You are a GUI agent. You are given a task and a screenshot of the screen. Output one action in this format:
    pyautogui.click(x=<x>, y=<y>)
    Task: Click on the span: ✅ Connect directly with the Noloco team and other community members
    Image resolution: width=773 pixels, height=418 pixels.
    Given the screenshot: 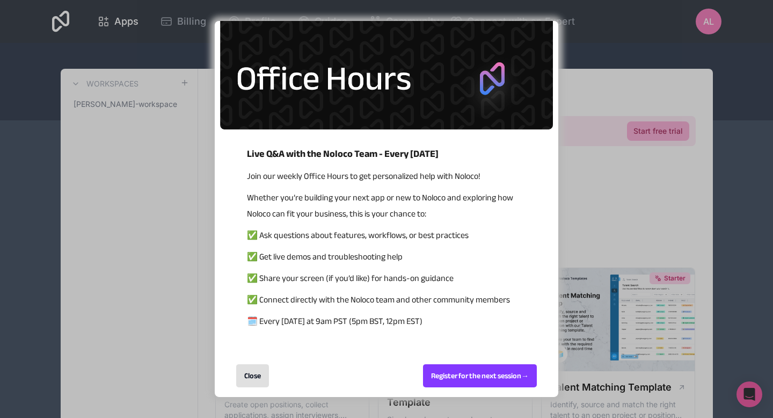 What is the action you would take?
    pyautogui.click(x=379, y=300)
    